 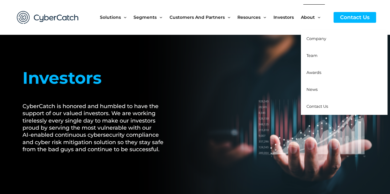 What do you see at coordinates (344, 72) in the screenshot?
I see `a: Awards` at bounding box center [344, 72].